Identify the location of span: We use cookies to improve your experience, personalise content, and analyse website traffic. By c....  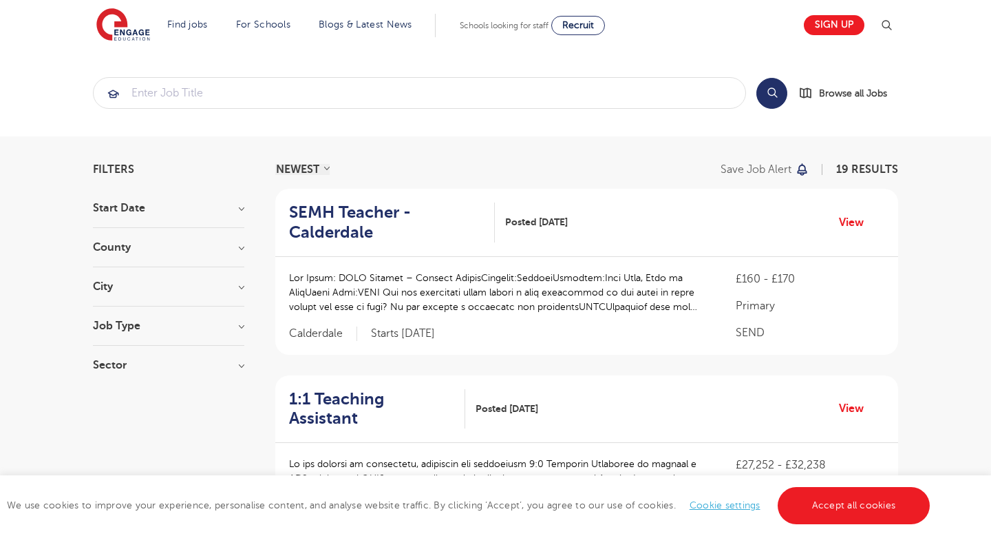
(470, 505).